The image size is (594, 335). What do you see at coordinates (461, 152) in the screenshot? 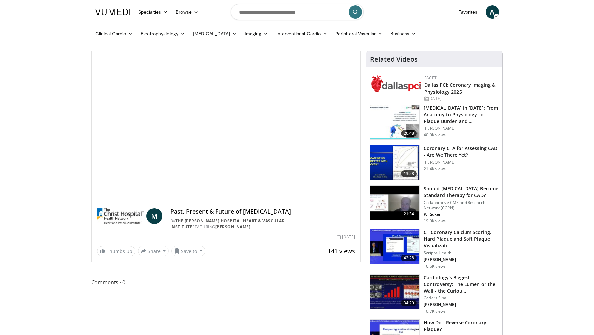
I see `h3: Coronary CTA for Assessing CAD - Are We There Yet?` at bounding box center [461, 152].